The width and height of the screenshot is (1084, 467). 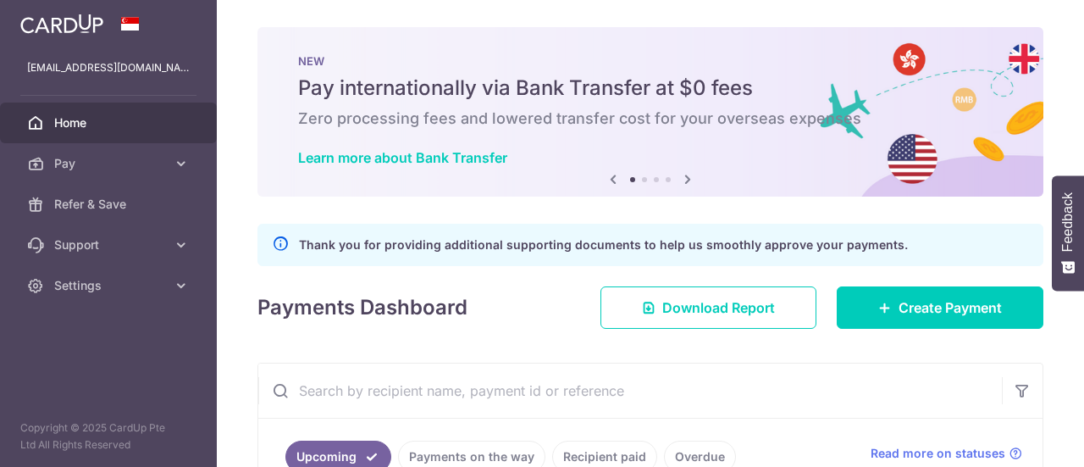 I want to click on p: Thank you for providing additional supporting documents to help us smoothly approve your payments., so click(x=603, y=245).